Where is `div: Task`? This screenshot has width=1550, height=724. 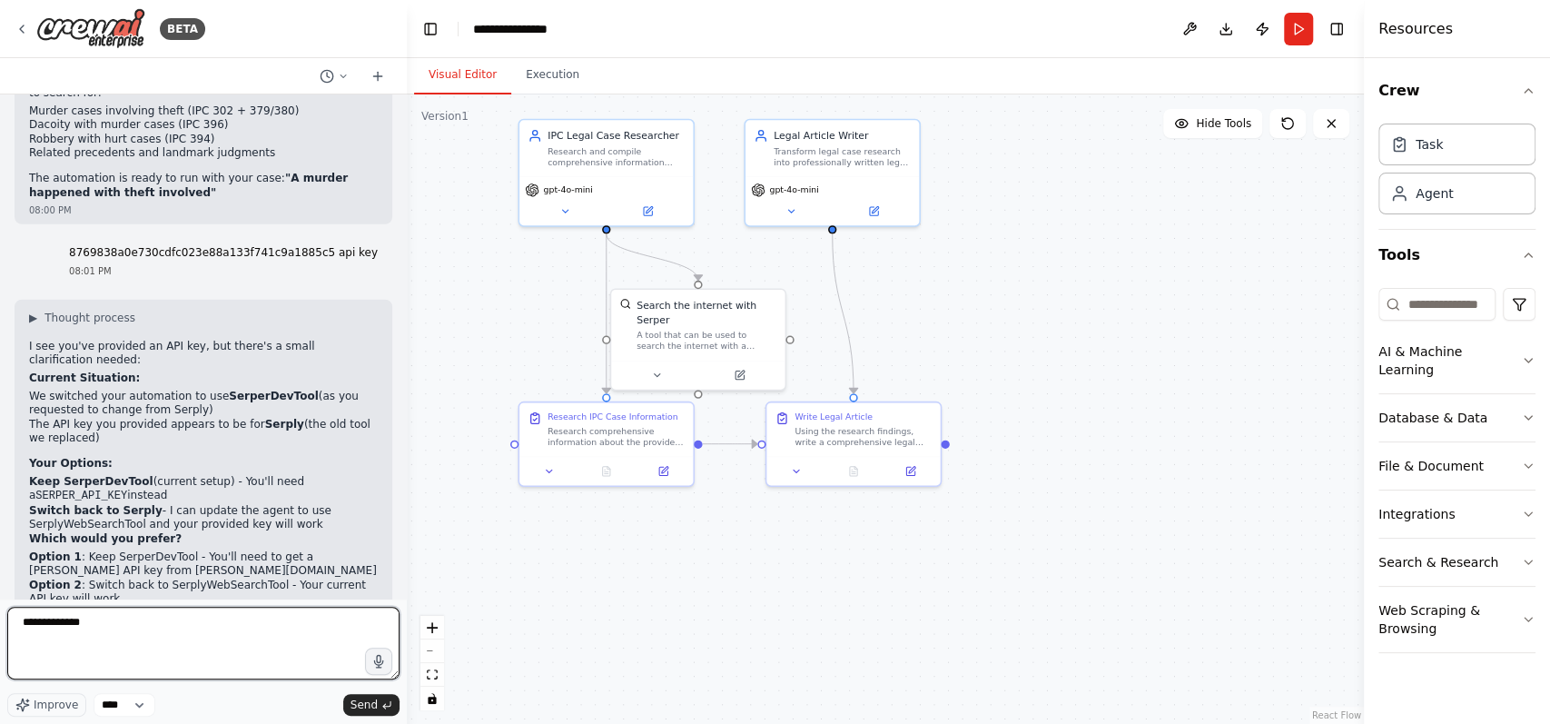
div: Task is located at coordinates (1429, 144).